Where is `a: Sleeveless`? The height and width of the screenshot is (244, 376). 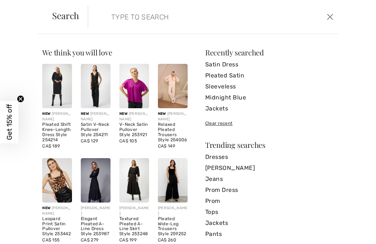
a: Sleeveless is located at coordinates (269, 87).